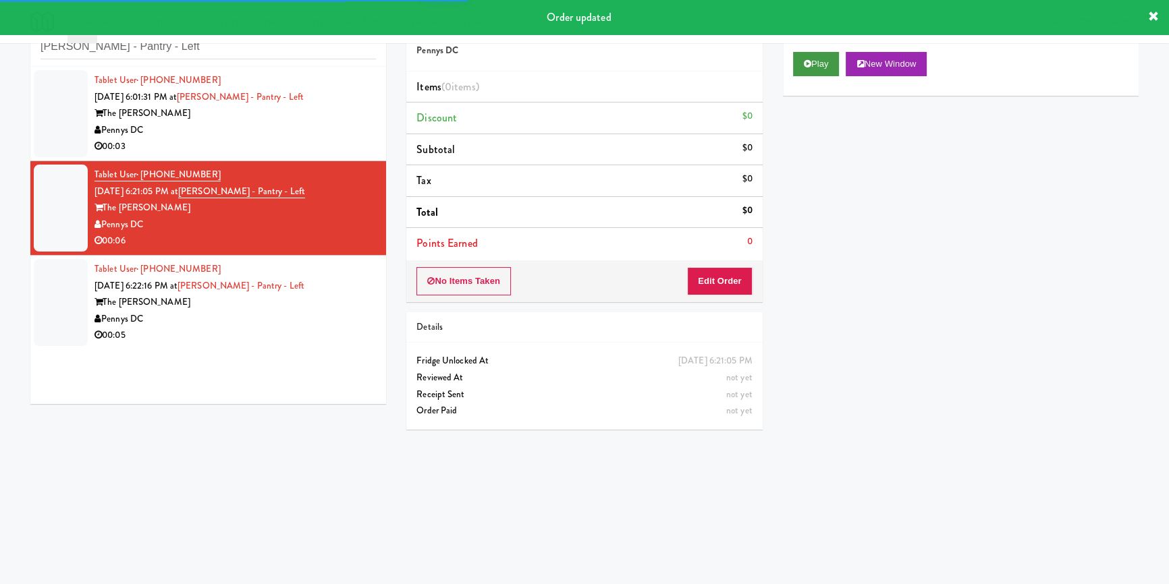 The width and height of the screenshot is (1169, 584). What do you see at coordinates (886, 64) in the screenshot?
I see `button: New Window` at bounding box center [886, 64].